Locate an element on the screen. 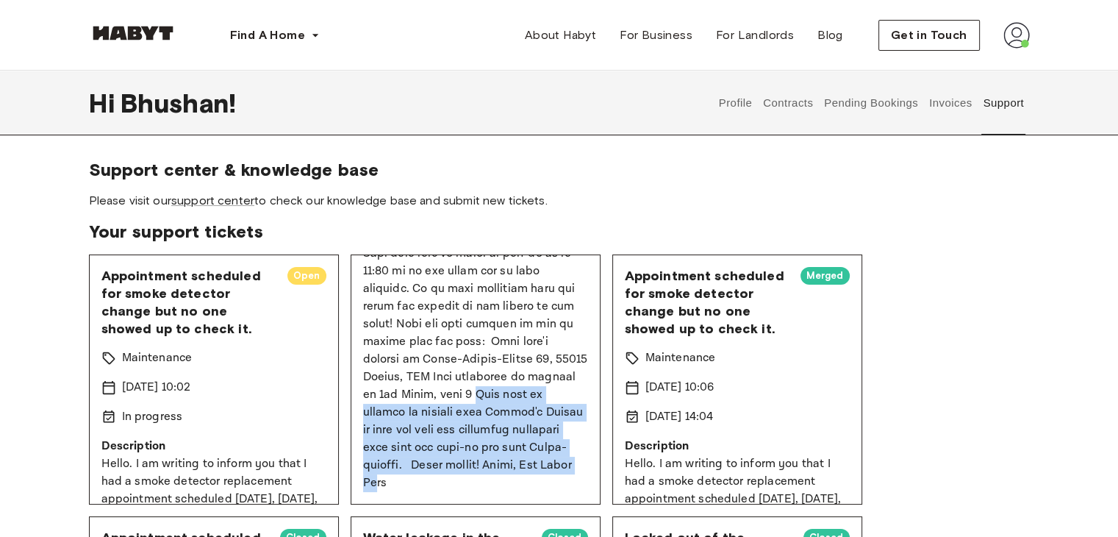 This screenshot has height=537, width=1118. a: About Habyt is located at coordinates (560, 35).